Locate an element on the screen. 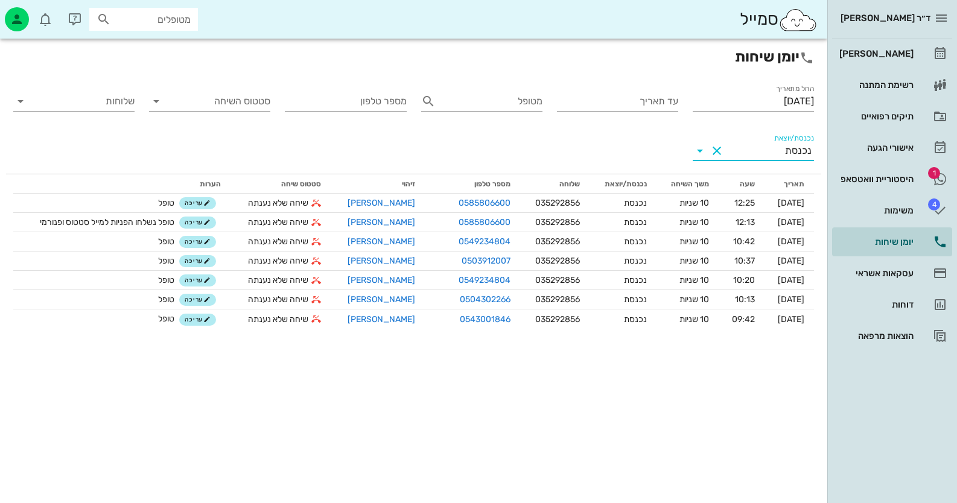  button: Clear נכנסת/יוצאת is located at coordinates (717, 151).